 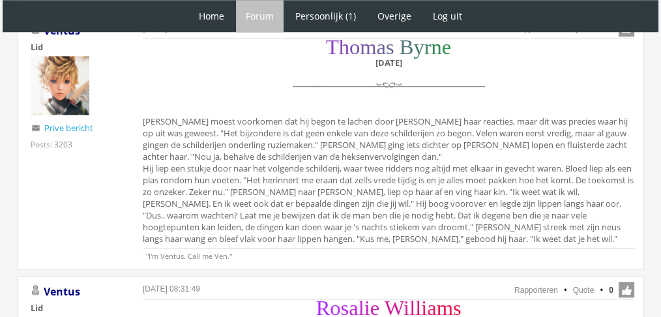 I want to click on img: Gebruiker is offline, so click(x=36, y=290).